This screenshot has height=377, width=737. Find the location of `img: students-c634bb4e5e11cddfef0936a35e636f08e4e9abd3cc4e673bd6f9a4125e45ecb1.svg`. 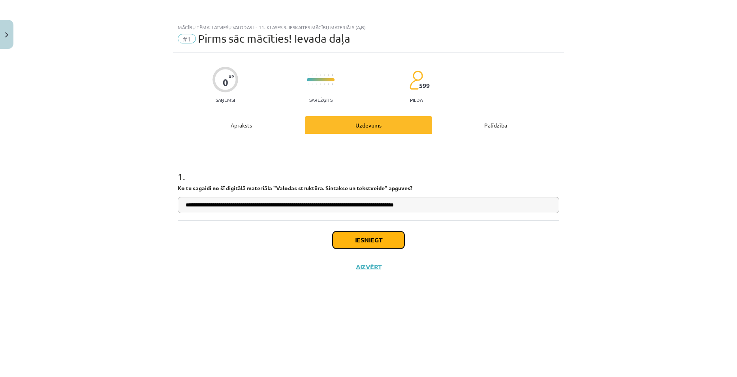

img: students-c634bb4e5e11cddfef0936a35e636f08e4e9abd3cc4e673bd6f9a4125e45ecb1.svg is located at coordinates (416, 80).